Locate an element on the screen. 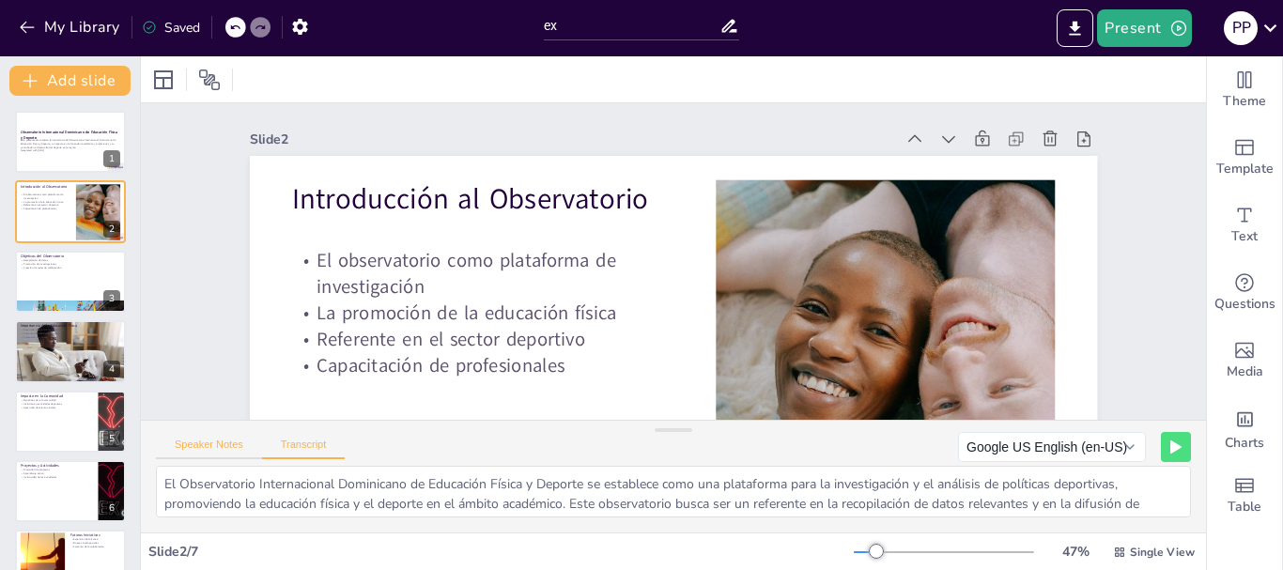 This screenshot has width=1283, height=570. p: Desarrollo de talentos locales is located at coordinates (56, 408).